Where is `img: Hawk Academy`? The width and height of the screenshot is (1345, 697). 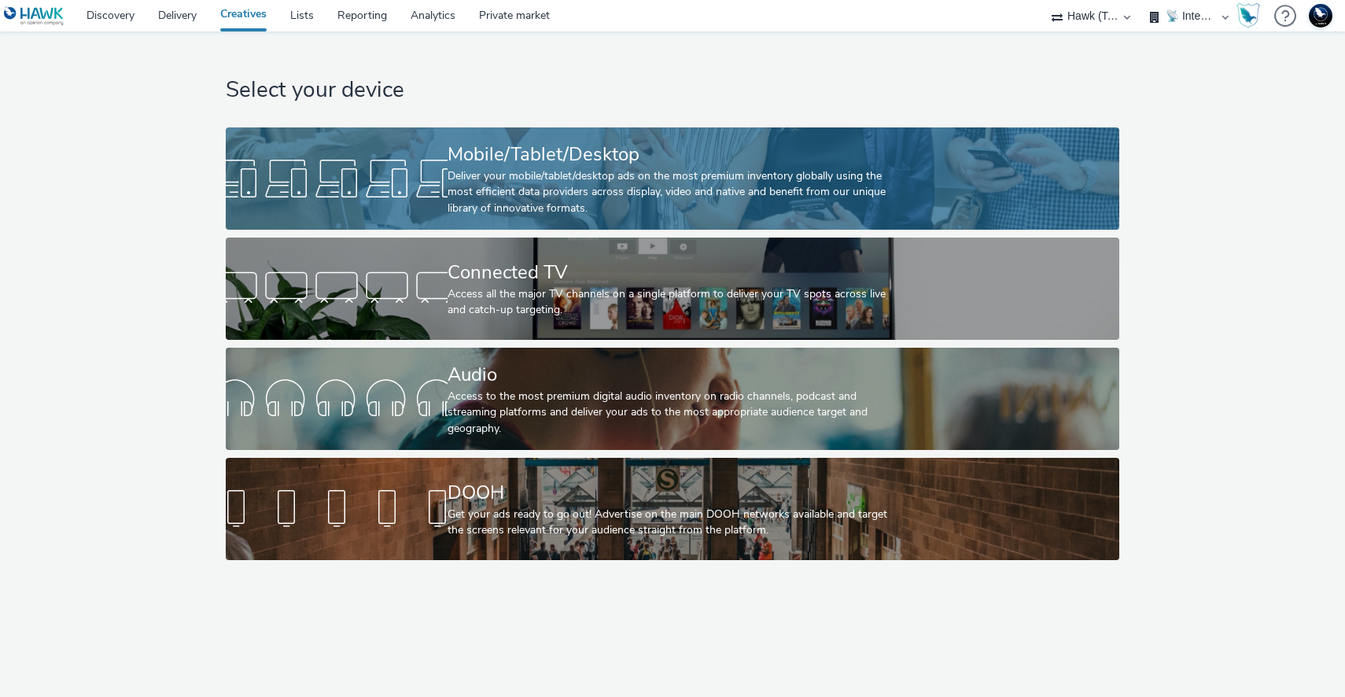 img: Hawk Academy is located at coordinates (1248, 16).